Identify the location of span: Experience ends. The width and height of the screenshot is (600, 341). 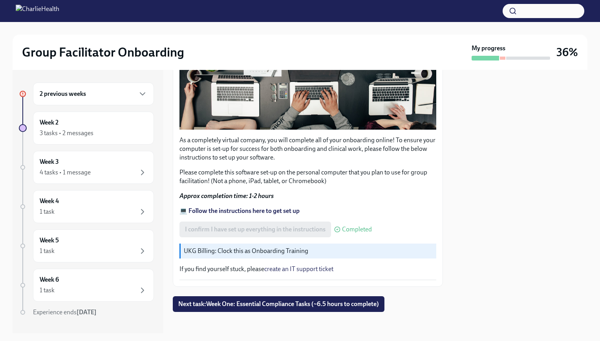
(65, 312).